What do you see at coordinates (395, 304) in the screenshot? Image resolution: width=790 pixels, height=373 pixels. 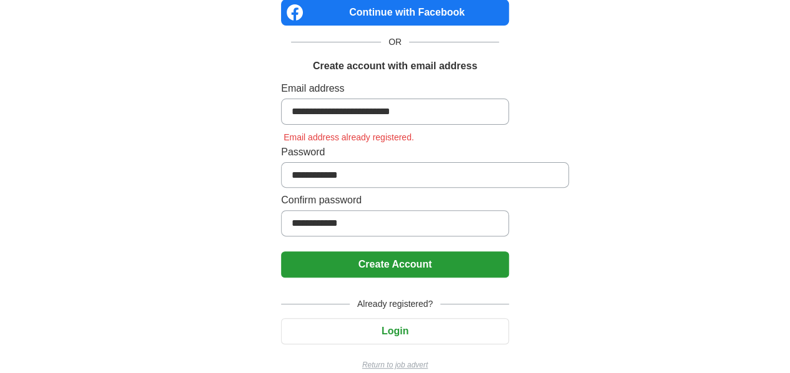 I see `span: Already registered?` at bounding box center [395, 304].